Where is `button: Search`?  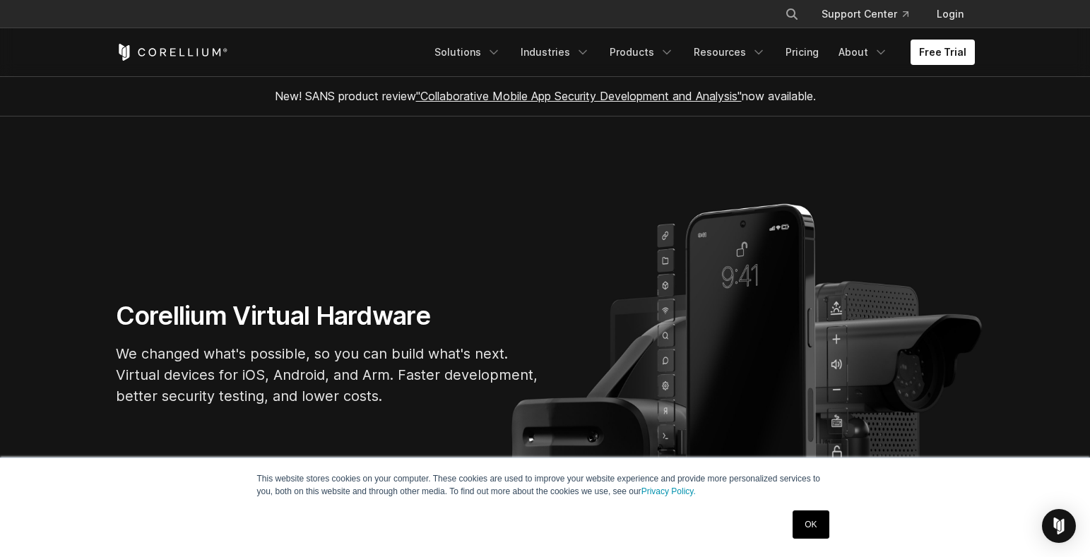
button: Search is located at coordinates (792, 14).